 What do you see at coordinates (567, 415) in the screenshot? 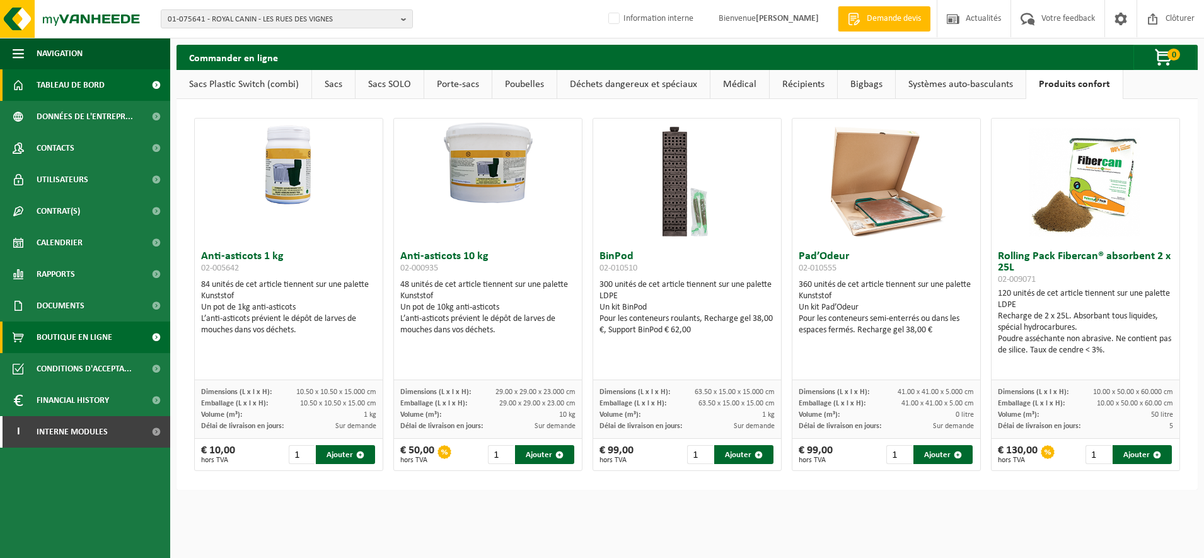
I see `span: 10 kg` at bounding box center [567, 415].